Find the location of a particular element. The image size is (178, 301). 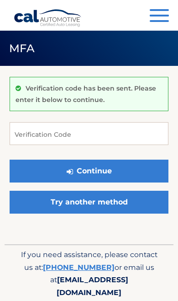

button: Continue is located at coordinates (89, 171).